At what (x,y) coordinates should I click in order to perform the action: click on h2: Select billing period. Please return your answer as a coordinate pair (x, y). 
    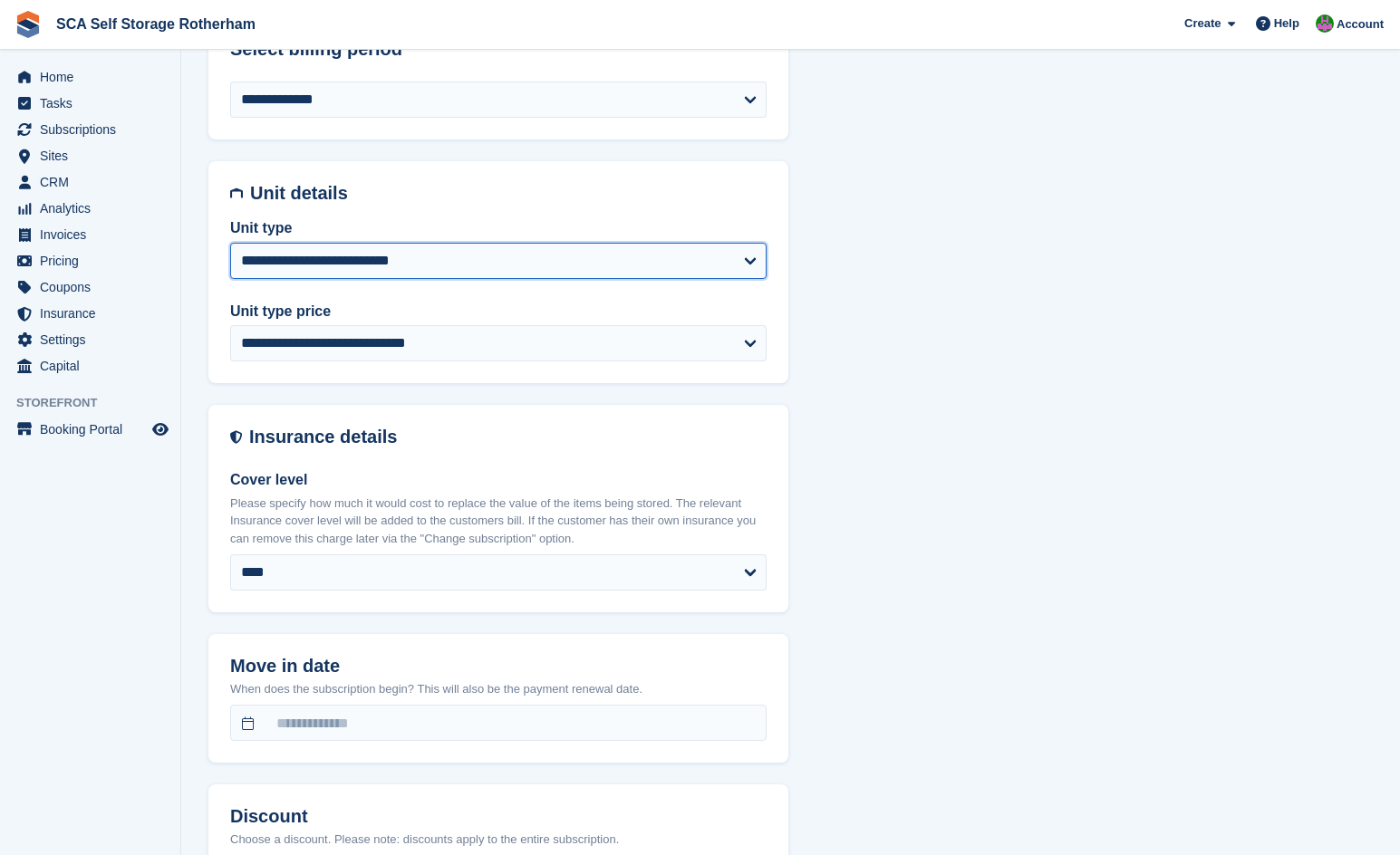
    Looking at the image, I should click on (499, 49).